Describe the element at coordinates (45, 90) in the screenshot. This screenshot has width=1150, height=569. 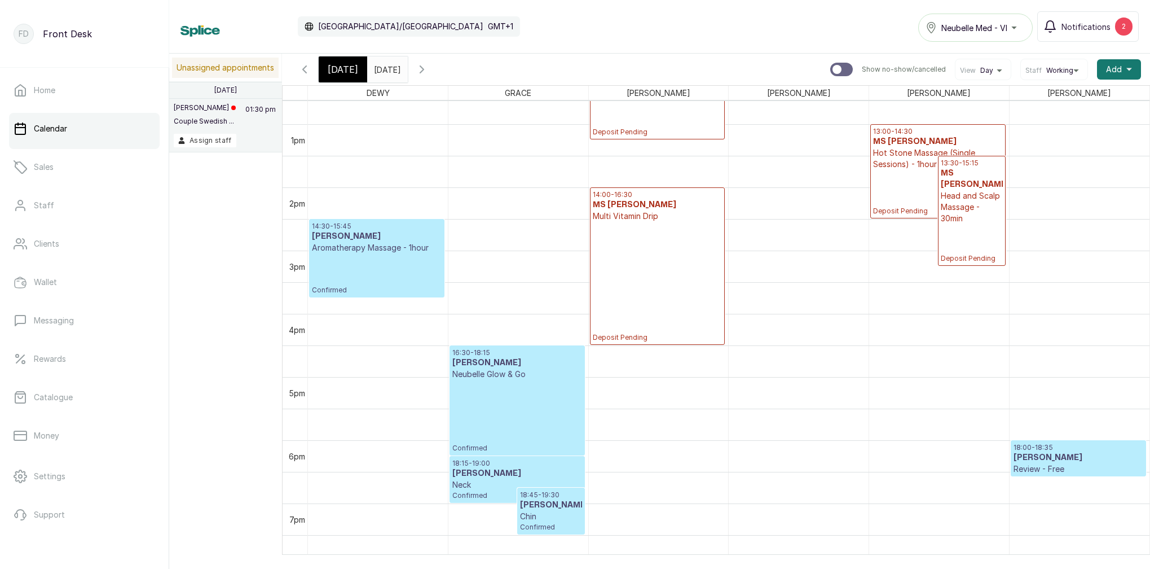
I see `p: Home` at that location.